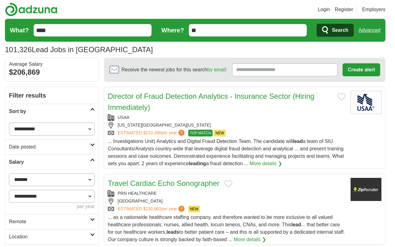 The image size is (395, 247). What do you see at coordinates (366, 102) in the screenshot?
I see `img: USAA logo` at bounding box center [366, 102].